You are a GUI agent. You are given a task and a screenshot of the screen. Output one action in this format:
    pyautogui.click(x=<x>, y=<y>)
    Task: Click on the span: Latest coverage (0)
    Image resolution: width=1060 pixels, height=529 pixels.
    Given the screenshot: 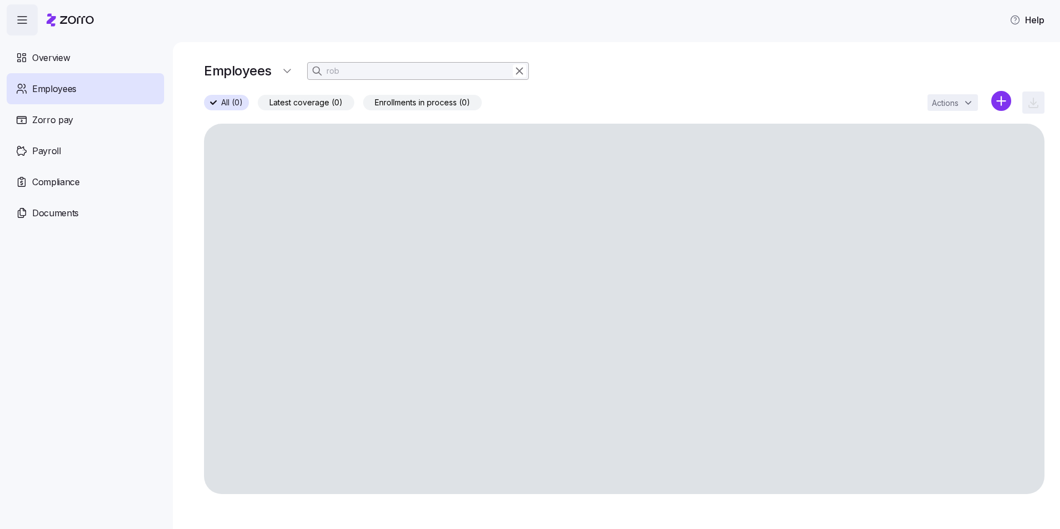 What is the action you would take?
    pyautogui.click(x=306, y=103)
    